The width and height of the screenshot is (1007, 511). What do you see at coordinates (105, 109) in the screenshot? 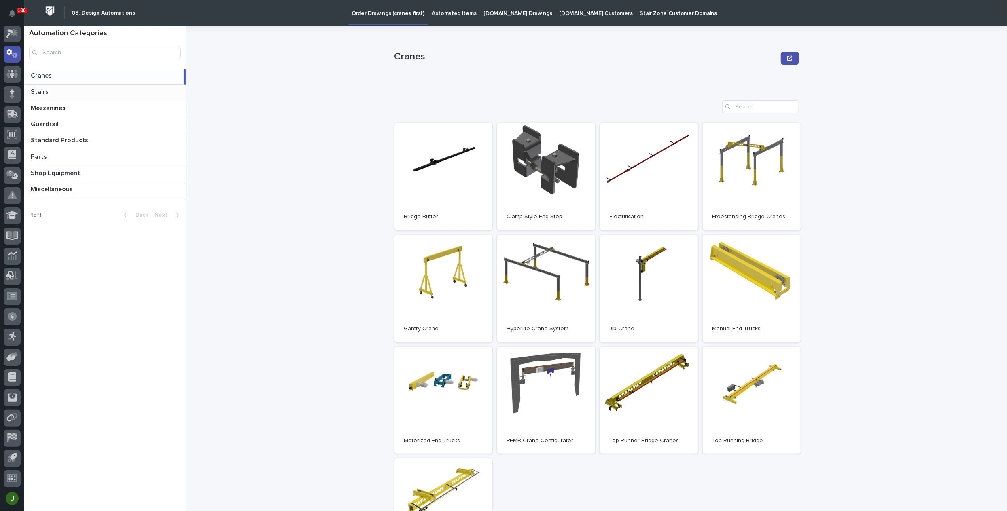
I see `a: MezzaninesMezzanines` at bounding box center [105, 109].